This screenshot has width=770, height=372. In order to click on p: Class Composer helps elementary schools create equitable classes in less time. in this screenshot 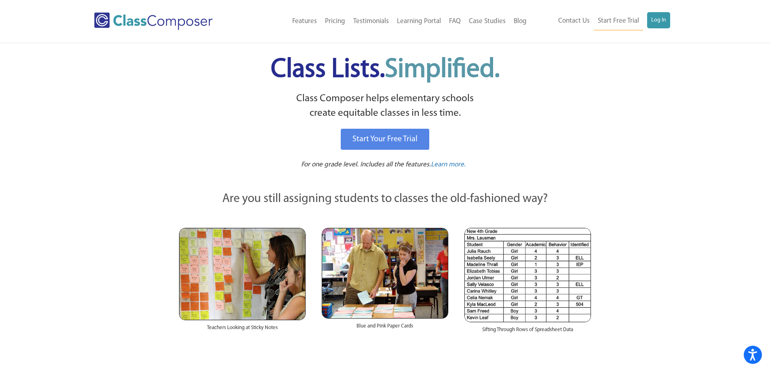, I will do `click(385, 106)`.